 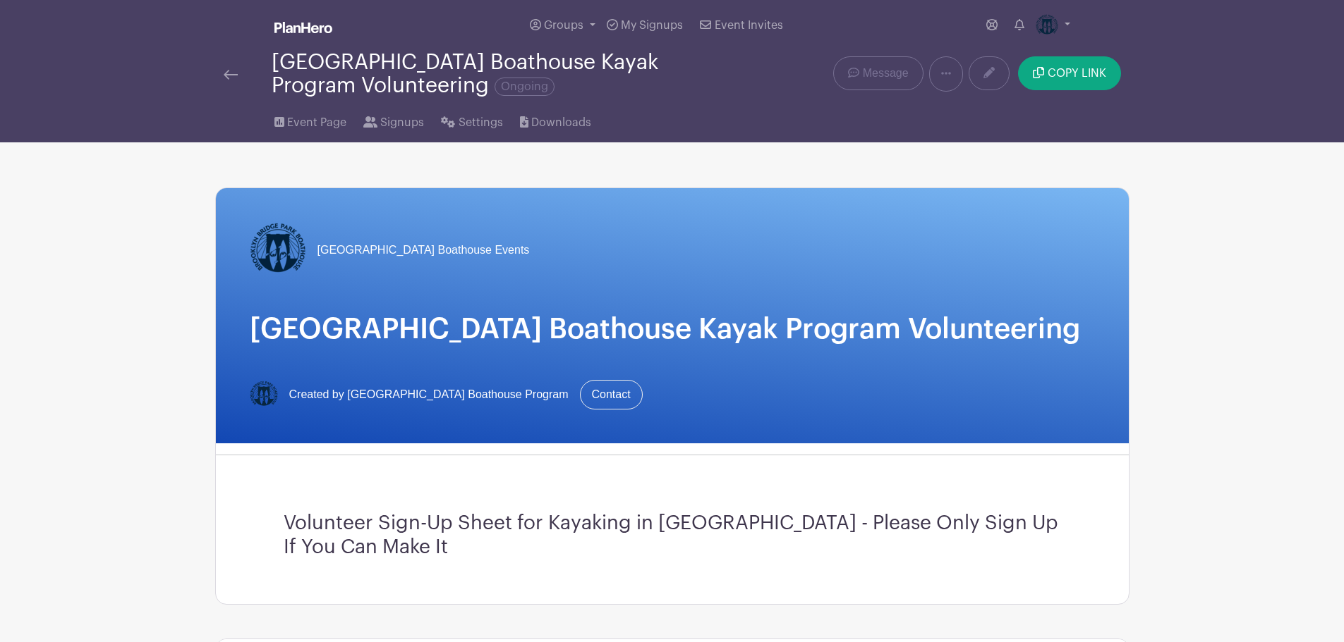 What do you see at coordinates (564, 25) in the screenshot?
I see `span: Groups` at bounding box center [564, 25].